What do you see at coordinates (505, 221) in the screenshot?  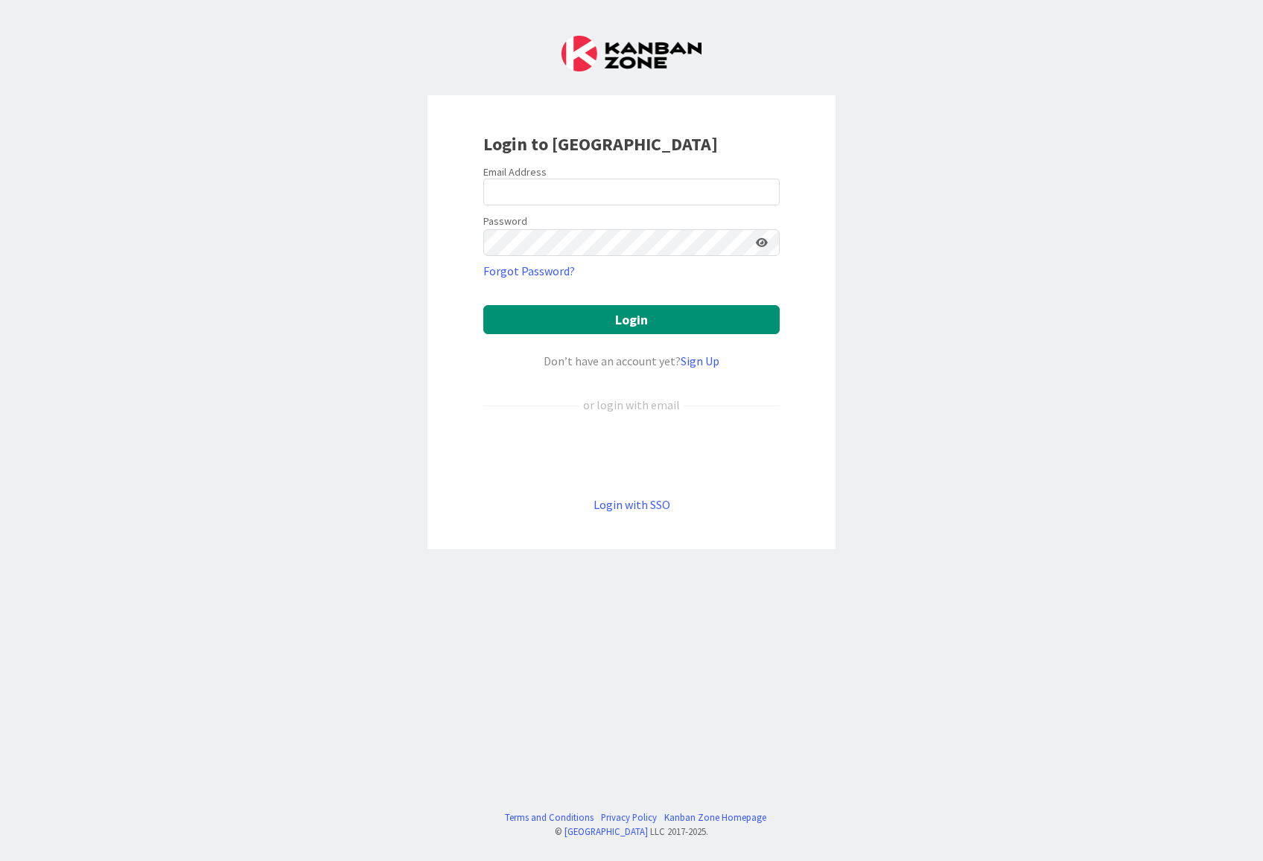 I see `label: Password` at bounding box center [505, 221].